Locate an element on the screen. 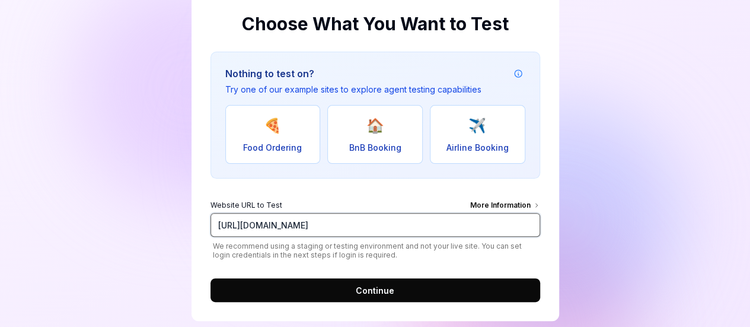 The width and height of the screenshot is (750, 327). span: Food Ordering is located at coordinates (272, 147).